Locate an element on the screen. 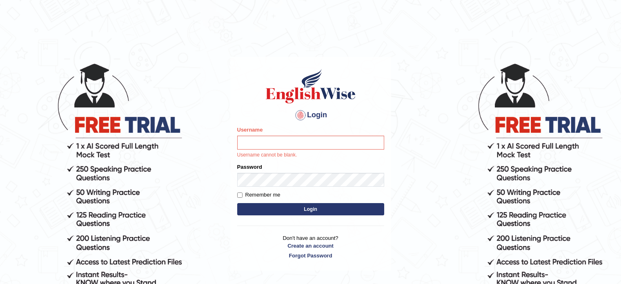  a: Forgot Password is located at coordinates (311, 255).